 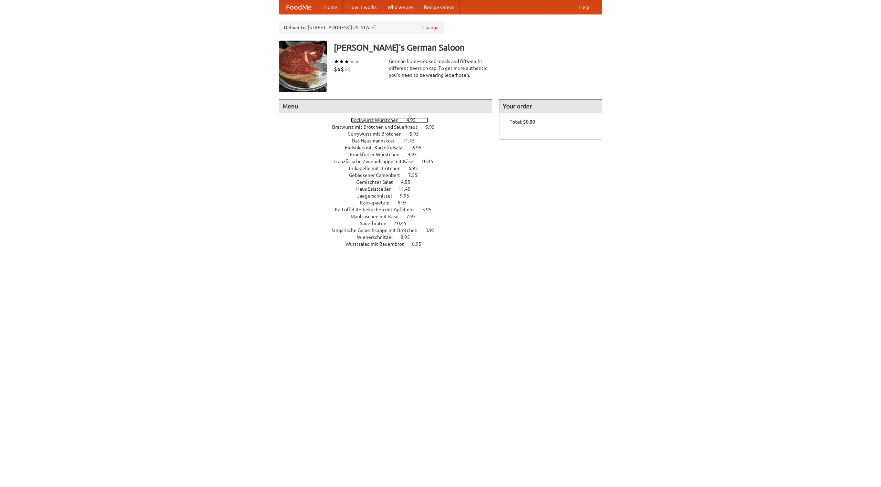 What do you see at coordinates (378, 216) in the screenshot?
I see `span: Maultaschen mit Käse` at bounding box center [378, 216].